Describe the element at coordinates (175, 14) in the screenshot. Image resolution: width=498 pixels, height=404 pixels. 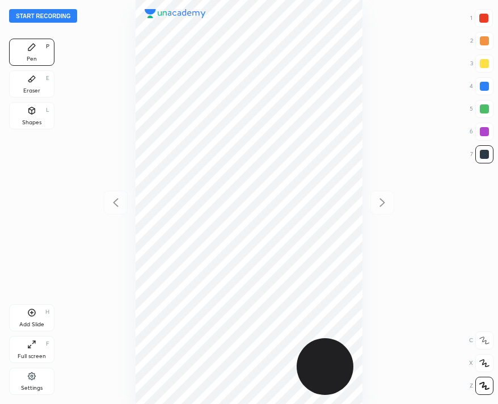
I see `img: logo.38c385cc.svg` at that location.